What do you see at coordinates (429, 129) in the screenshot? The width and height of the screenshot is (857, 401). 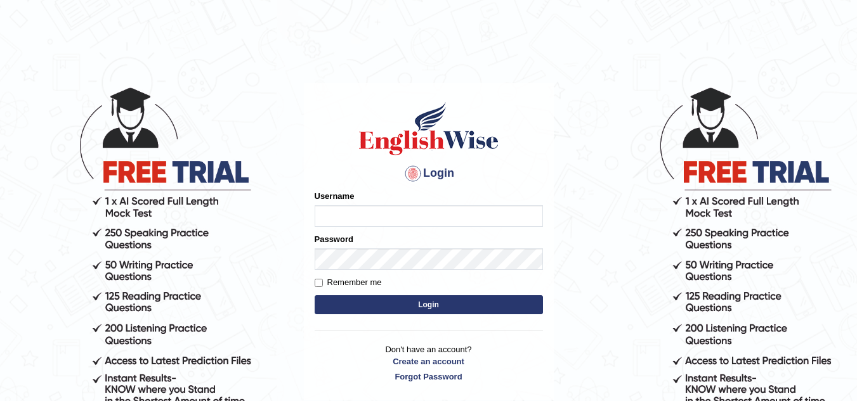 I see `img: Logo of English Wise sign in for intelligent practice with AI` at bounding box center [429, 129].